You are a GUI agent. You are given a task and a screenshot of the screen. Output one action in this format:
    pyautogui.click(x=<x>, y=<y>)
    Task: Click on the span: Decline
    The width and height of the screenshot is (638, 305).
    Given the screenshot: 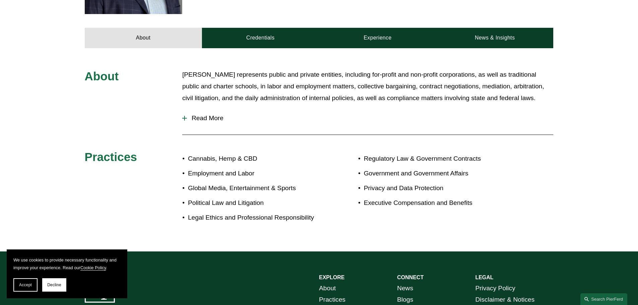 What is the action you would take?
    pyautogui.click(x=54, y=285)
    